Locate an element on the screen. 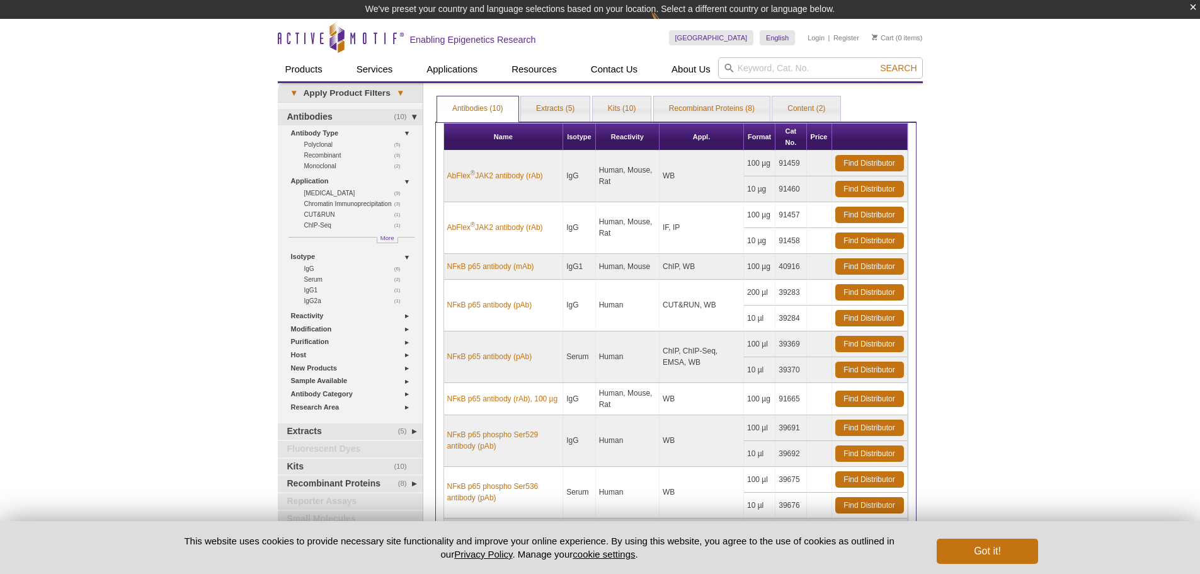  td: IF, IP is located at coordinates (702, 228).